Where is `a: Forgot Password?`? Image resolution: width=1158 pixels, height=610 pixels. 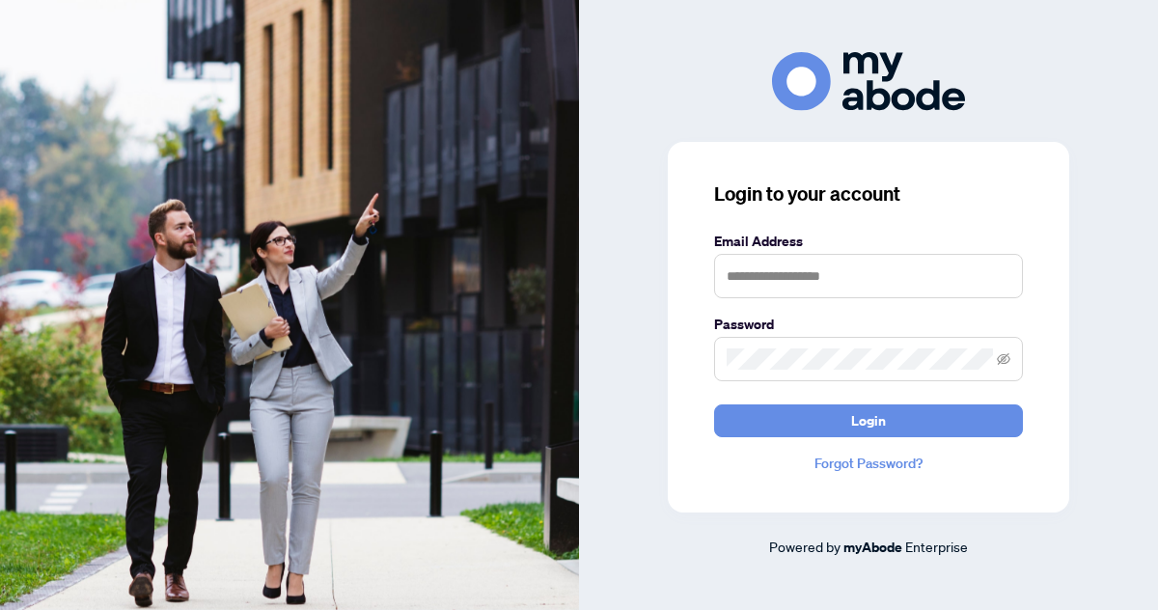
a: Forgot Password? is located at coordinates (868, 463).